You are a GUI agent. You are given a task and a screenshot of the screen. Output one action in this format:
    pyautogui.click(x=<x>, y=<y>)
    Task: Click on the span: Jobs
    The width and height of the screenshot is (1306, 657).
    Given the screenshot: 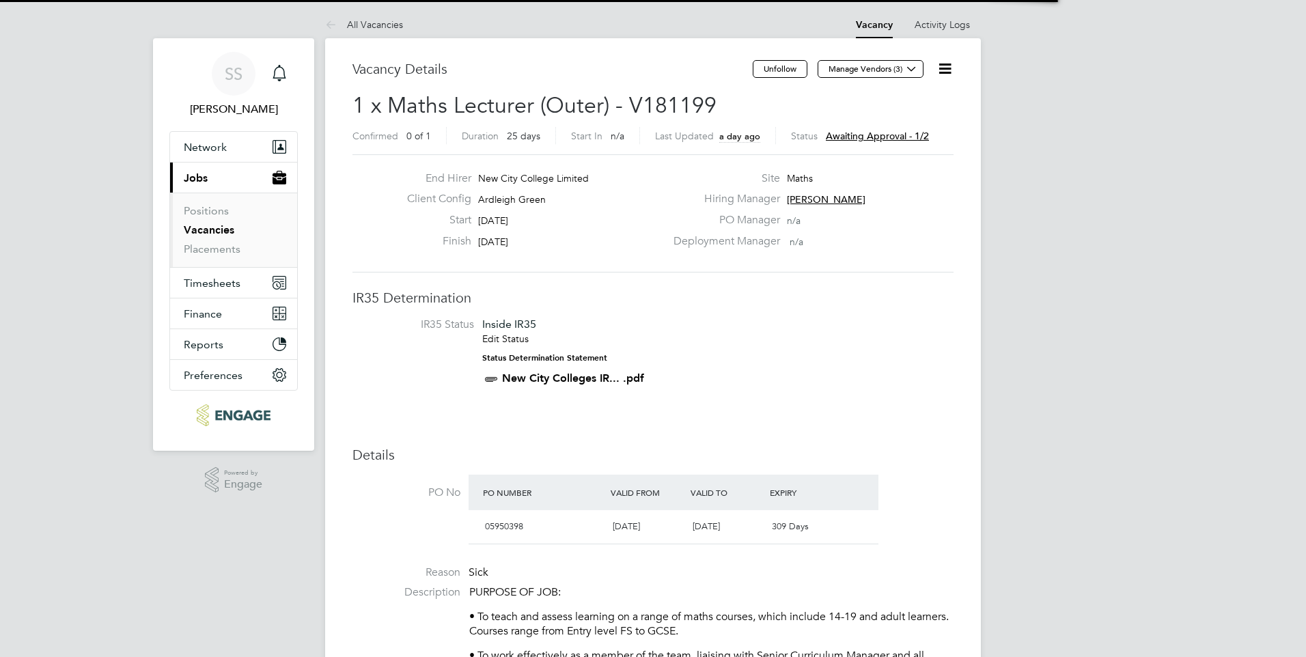 What is the action you would take?
    pyautogui.click(x=195, y=178)
    